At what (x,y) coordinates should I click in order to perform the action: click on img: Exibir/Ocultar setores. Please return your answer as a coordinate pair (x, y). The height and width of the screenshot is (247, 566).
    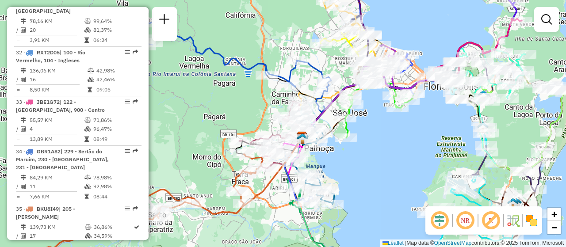
    Looking at the image, I should click on (531, 221).